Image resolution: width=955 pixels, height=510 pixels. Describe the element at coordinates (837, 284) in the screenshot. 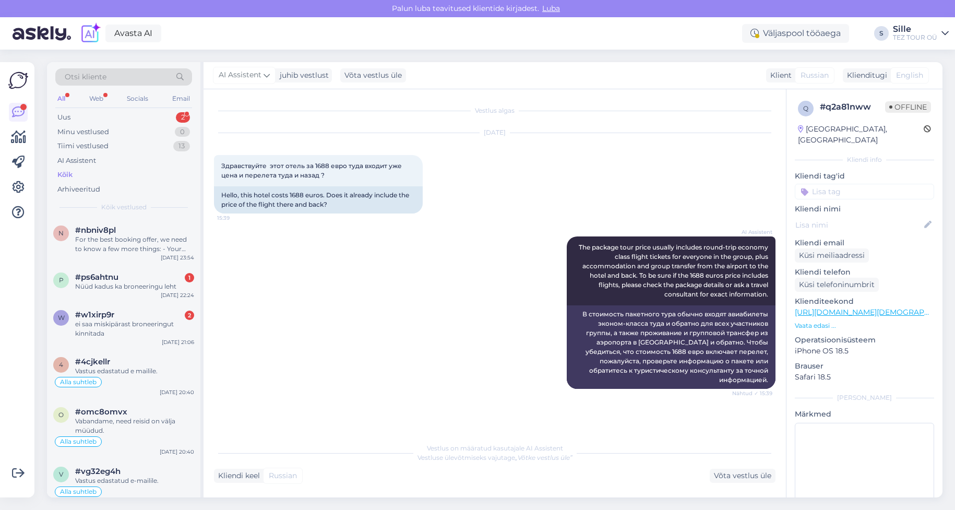

I see `div: Küsi telefoninumbrit` at that location.